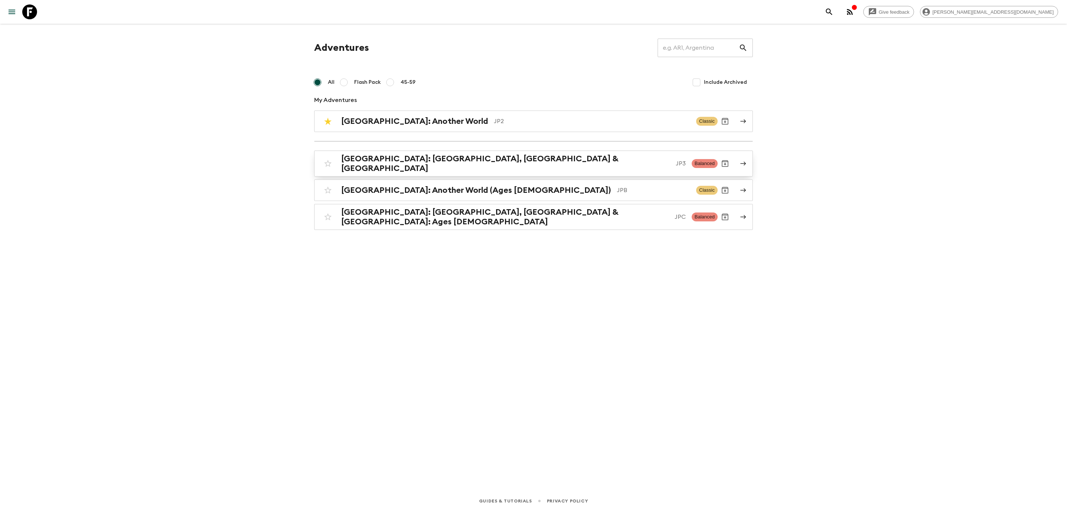 The width and height of the screenshot is (1067, 511). I want to click on p: My Adventures, so click(533, 100).